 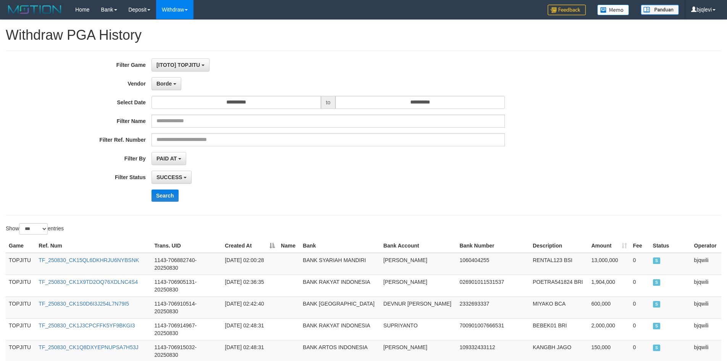 What do you see at coordinates (559, 245) in the screenshot?
I see `th: Description` at bounding box center [559, 245].